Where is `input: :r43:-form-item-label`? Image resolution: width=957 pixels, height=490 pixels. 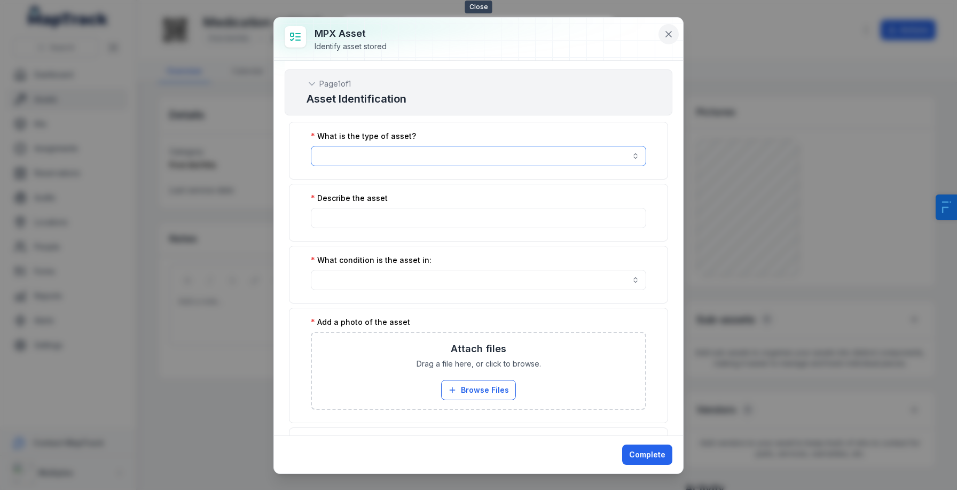 input: :r43:-form-item-label is located at coordinates (479, 218).